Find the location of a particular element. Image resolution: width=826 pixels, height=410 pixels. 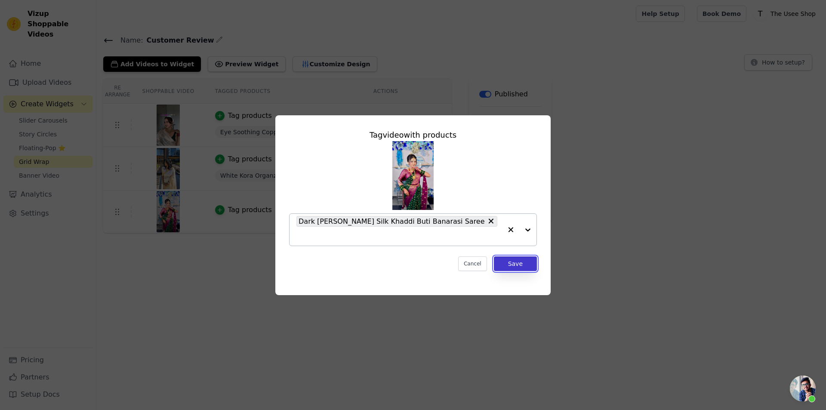

div: Tag video with products is located at coordinates (413, 135).